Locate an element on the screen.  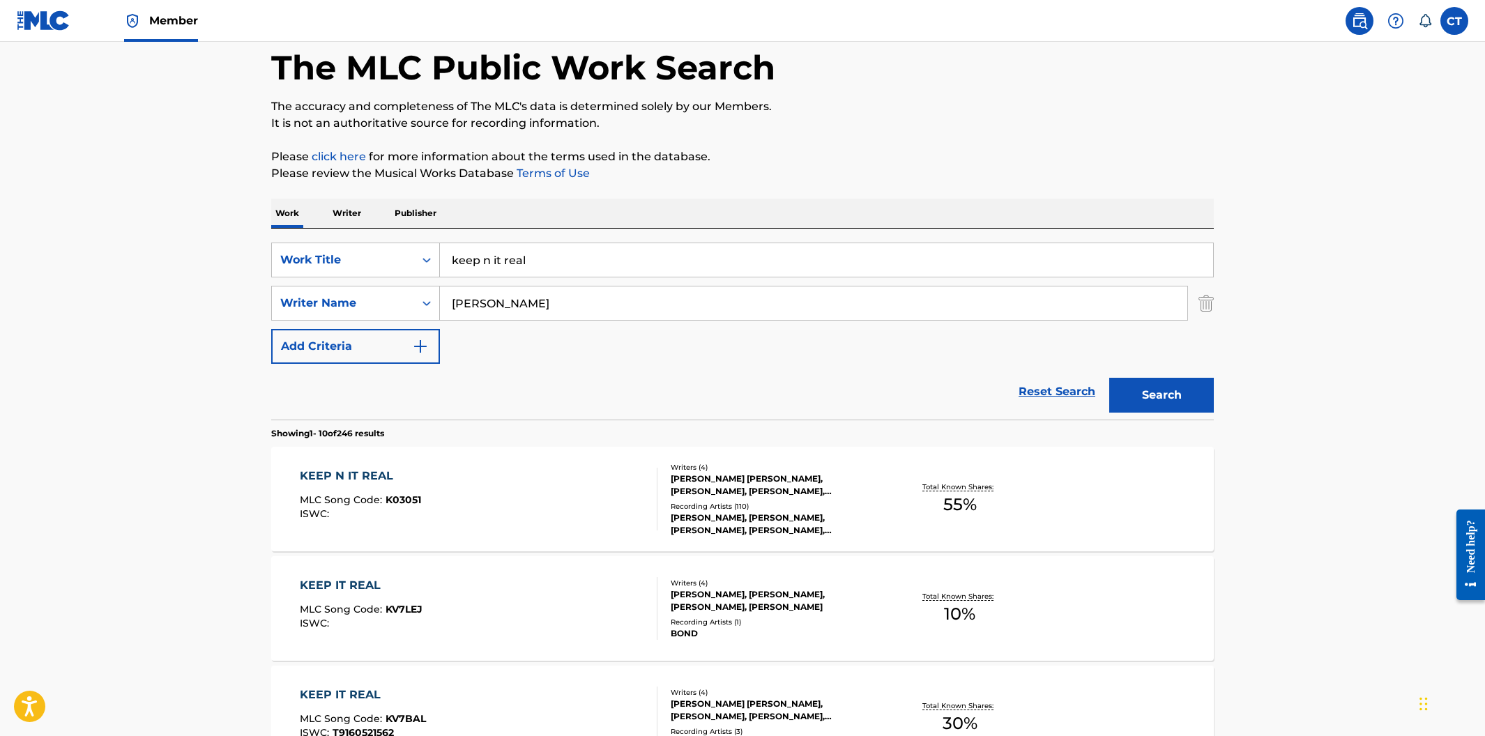
p: Please for more information about the terms used in the database. is located at coordinates (742, 157).